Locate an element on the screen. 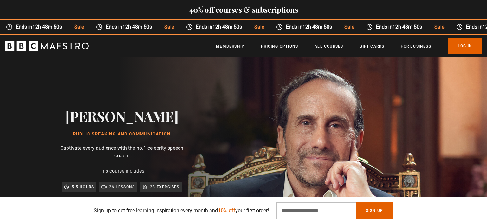 This screenshot has width=487, height=224. nav: Primary is located at coordinates (349, 46).